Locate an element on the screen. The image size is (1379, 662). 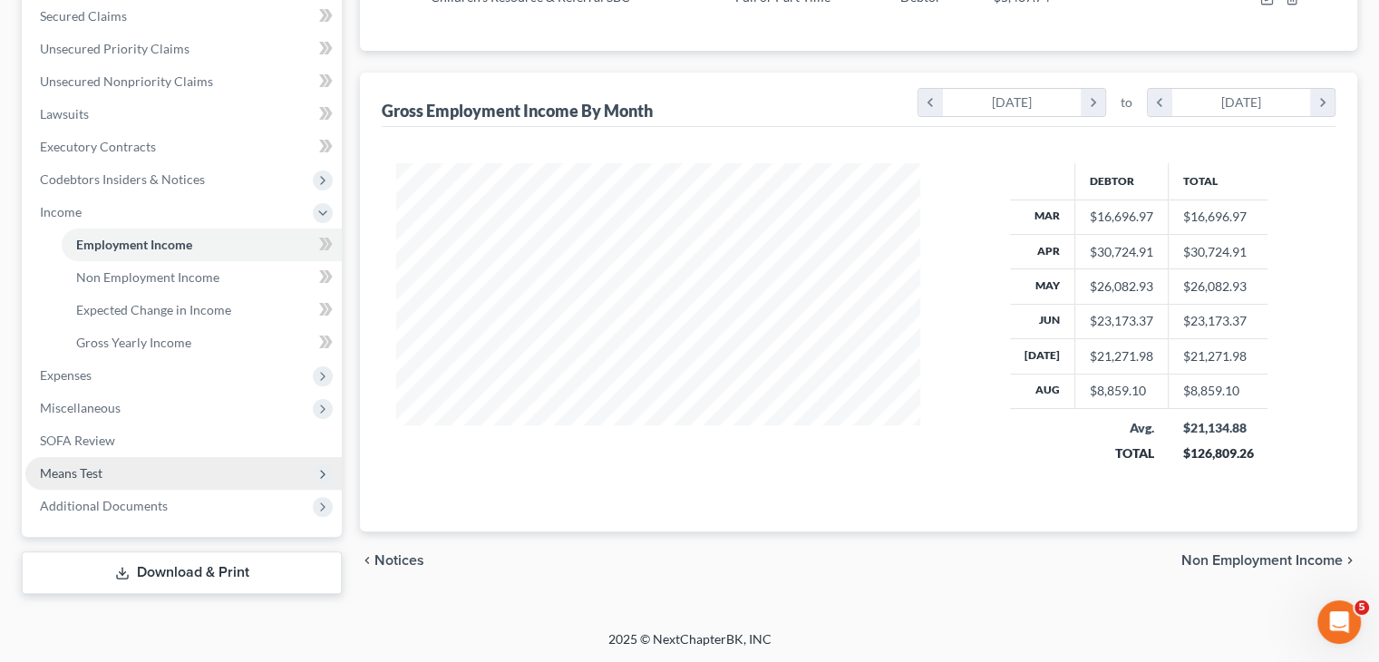
span: Unsecured Priority Claims is located at coordinates (114, 48).